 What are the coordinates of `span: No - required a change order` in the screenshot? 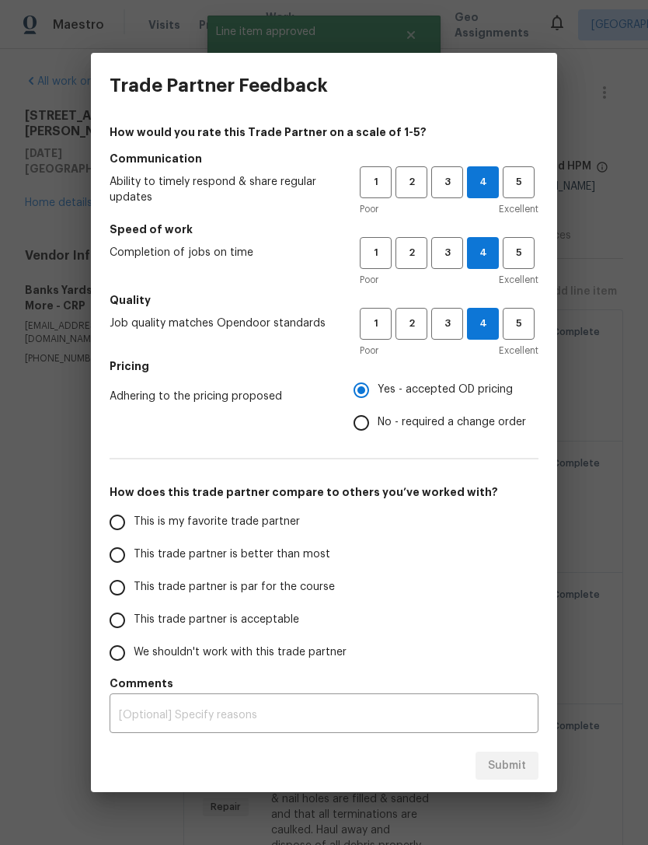 It's located at (452, 422).